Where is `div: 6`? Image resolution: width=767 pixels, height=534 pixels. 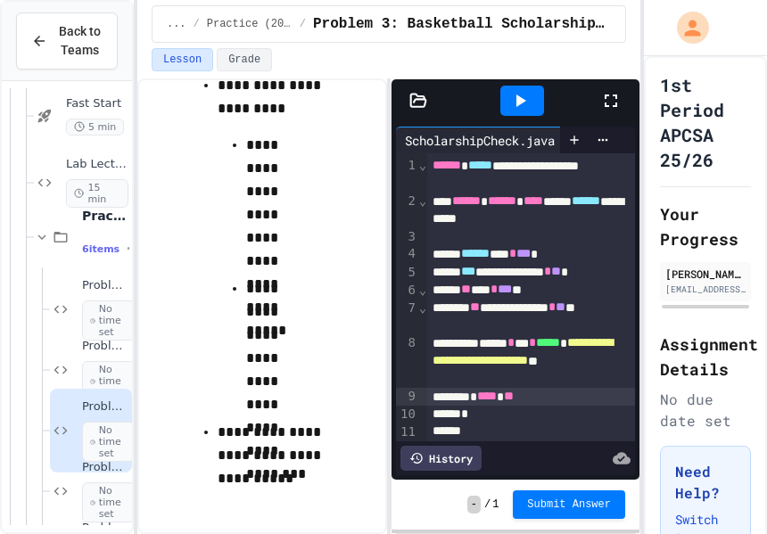 div: 6 is located at coordinates (407, 291).